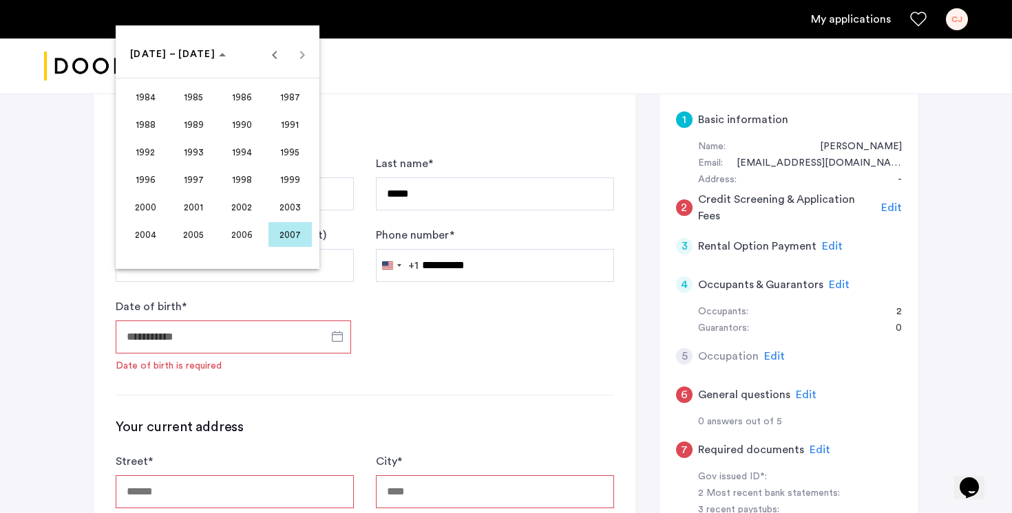  I want to click on span: 1999, so click(290, 180).